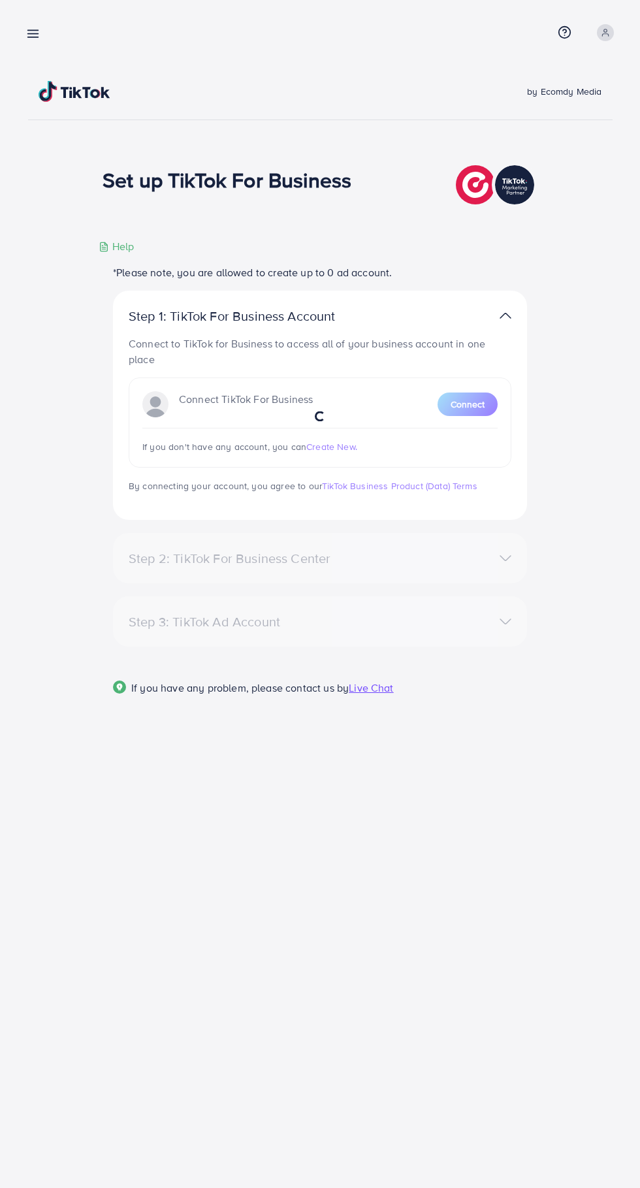 The image size is (640, 1188). Describe the element at coordinates (253, 316) in the screenshot. I see `p: Step 1: TikTok For Business Account` at that location.